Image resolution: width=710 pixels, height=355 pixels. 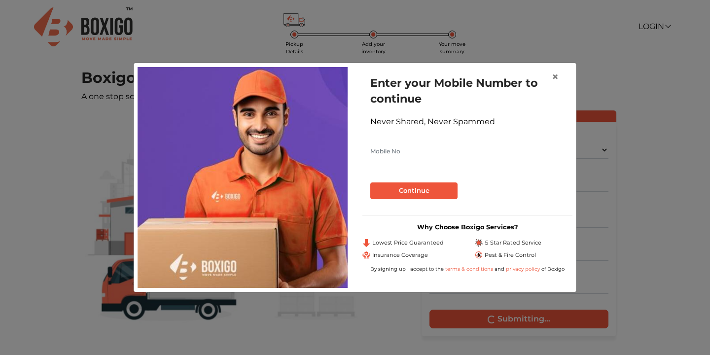 I want to click on span: Insurance Coverage, so click(x=400, y=255).